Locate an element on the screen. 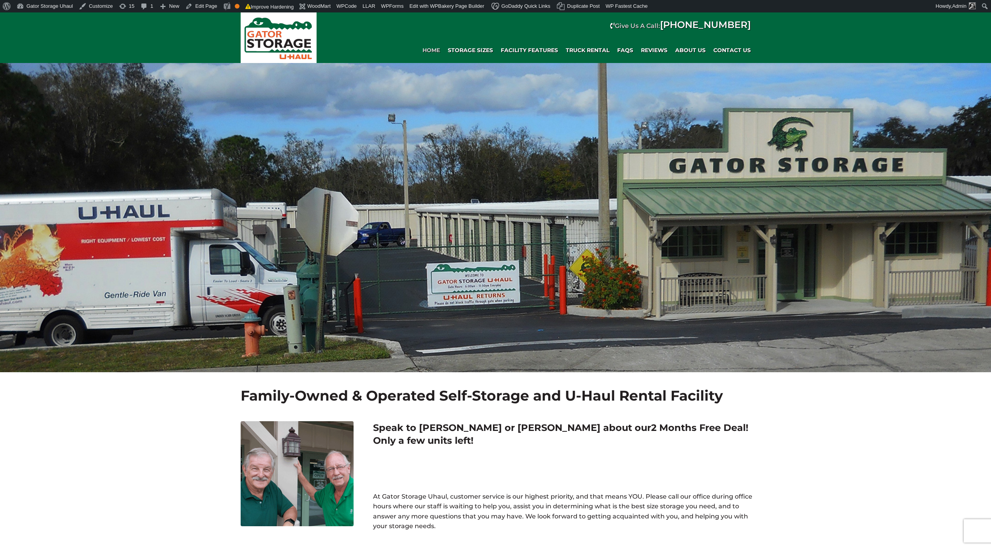  a: Contact Us is located at coordinates (732, 50).